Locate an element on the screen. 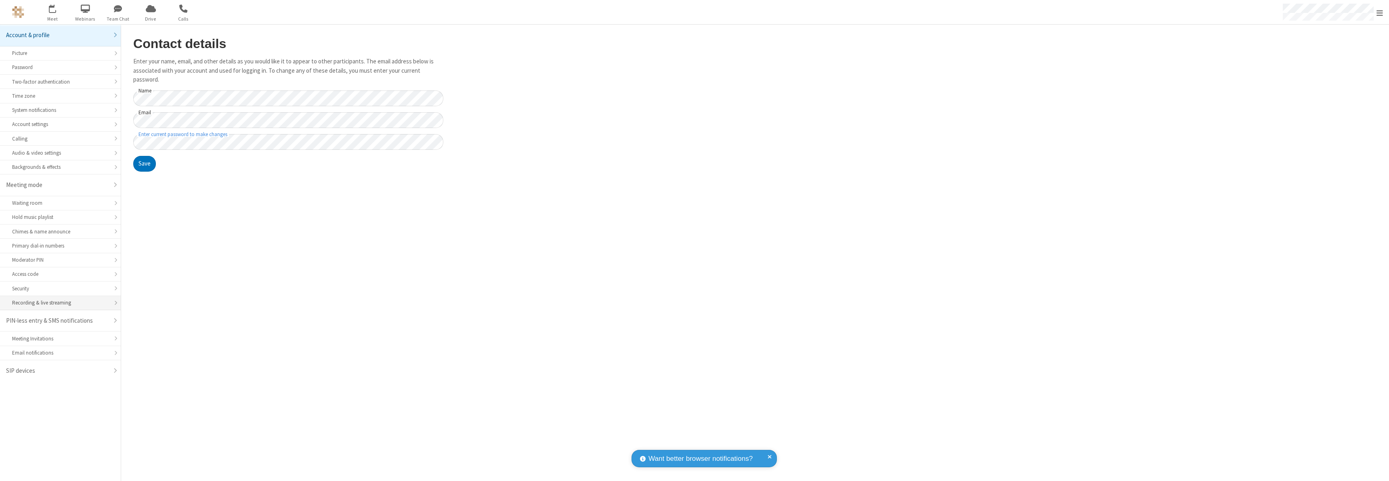  div: Hold music playlist is located at coordinates (60, 217).